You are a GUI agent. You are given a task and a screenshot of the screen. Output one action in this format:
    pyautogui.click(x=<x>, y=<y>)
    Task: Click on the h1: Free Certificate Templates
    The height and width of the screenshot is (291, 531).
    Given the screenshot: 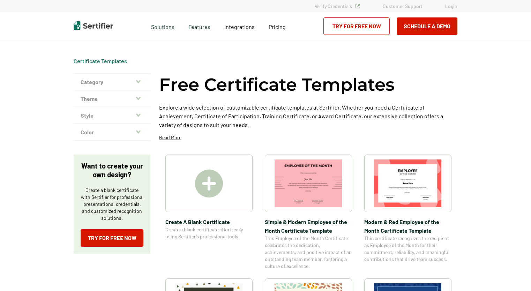 What is the action you would take?
    pyautogui.click(x=277, y=84)
    